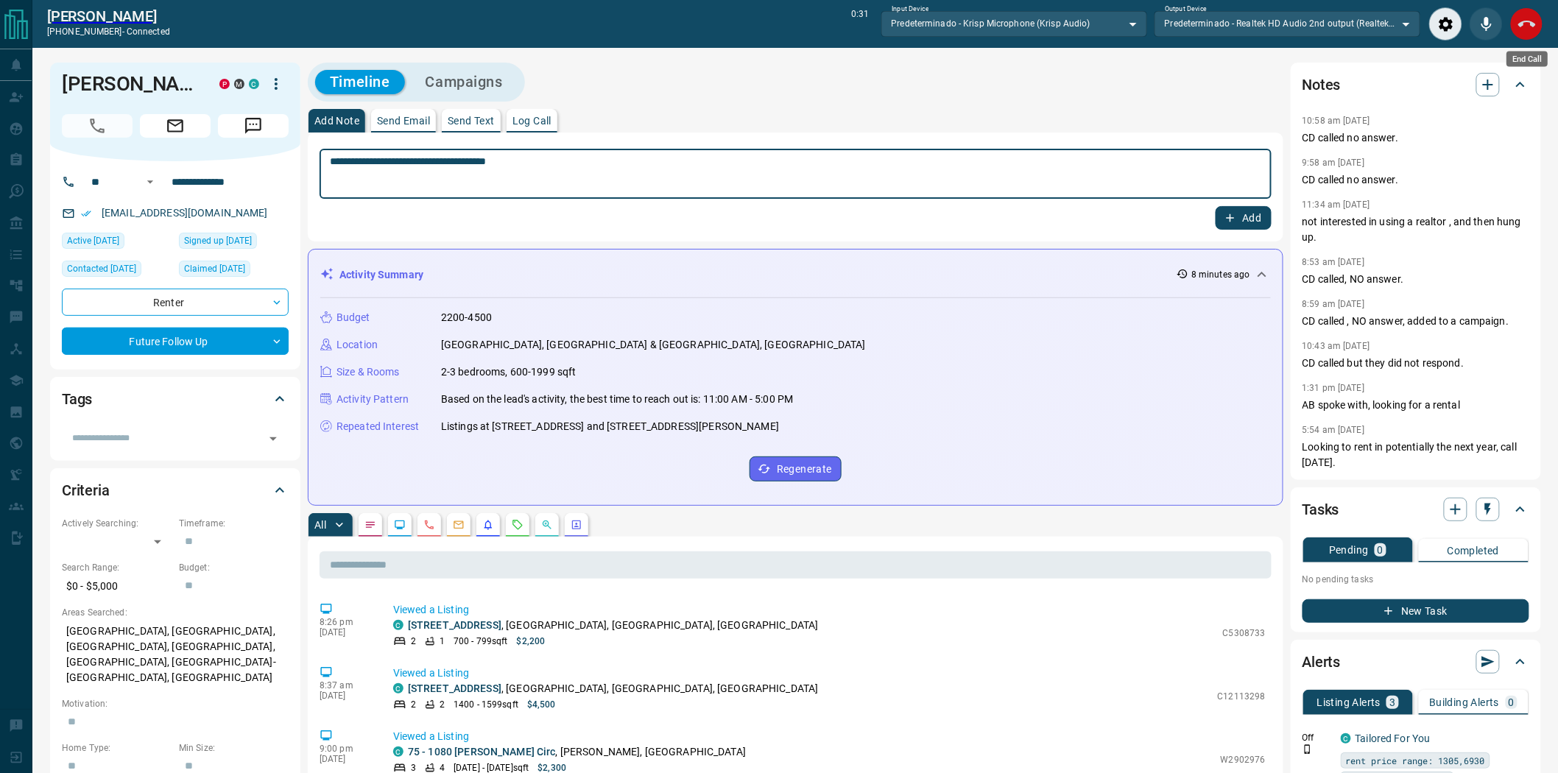  What do you see at coordinates (547, 525) in the screenshot?
I see `svg: Opportunities` at bounding box center [547, 525].